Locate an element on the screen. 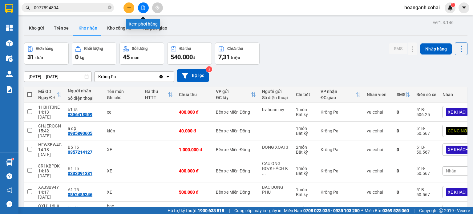  span: search is located at coordinates (28, 8).